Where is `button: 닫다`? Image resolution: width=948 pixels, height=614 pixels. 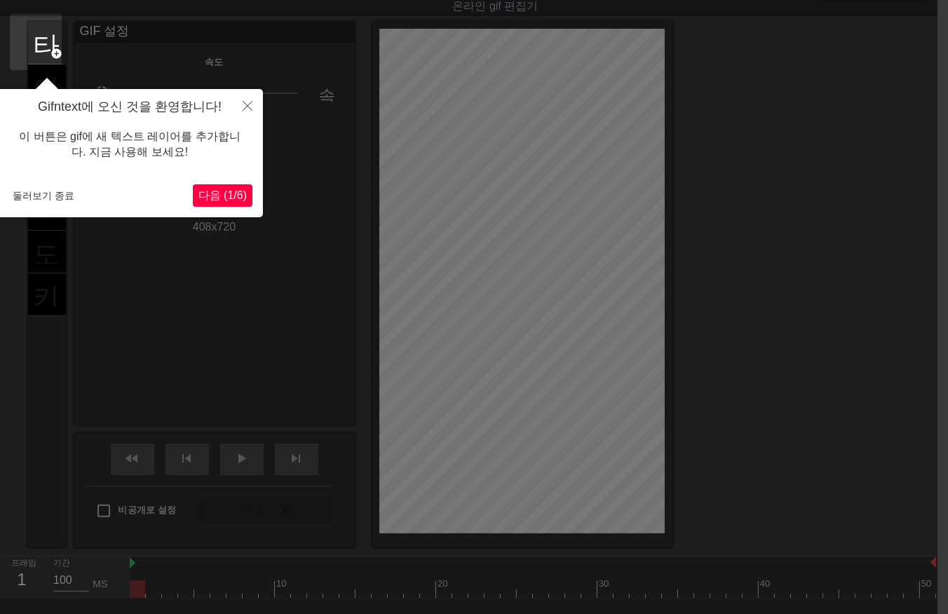 button: 닫다 is located at coordinates (247, 105).